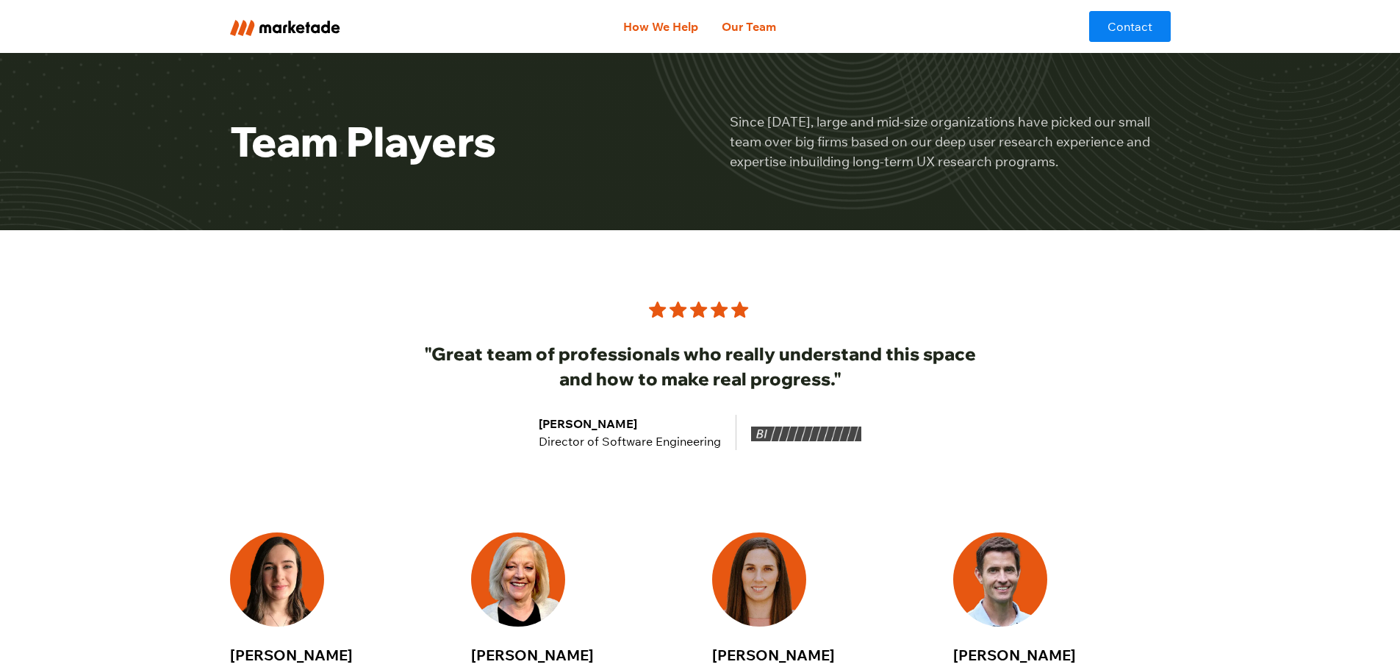 This screenshot has width=1400, height=670. What do you see at coordinates (518, 579) in the screenshot?
I see `img: UX Strategist Kristy Knabe` at bounding box center [518, 579].